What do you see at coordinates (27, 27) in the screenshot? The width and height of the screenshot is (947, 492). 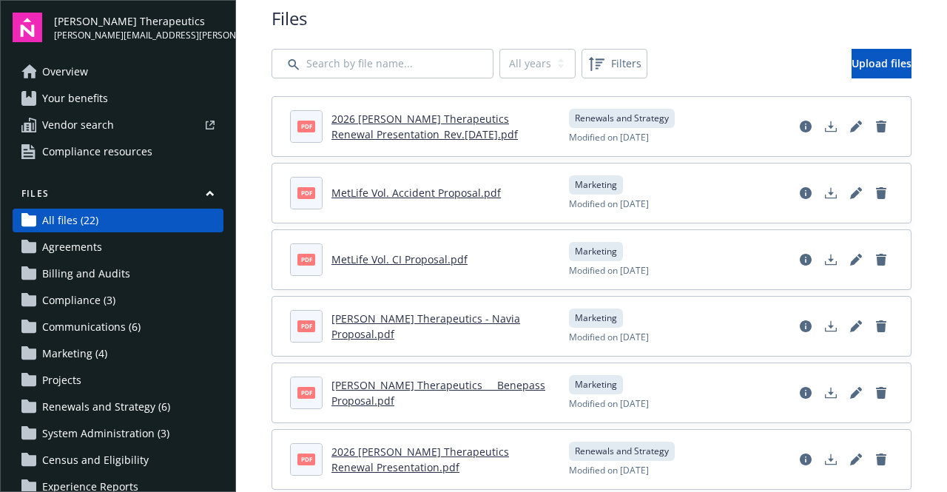 I see `img: navigator-logo.svg` at bounding box center [27, 27].